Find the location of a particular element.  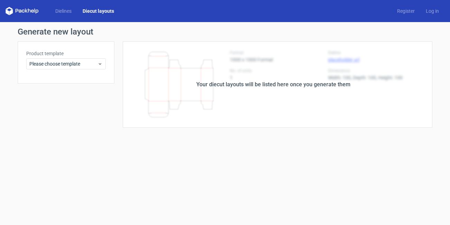

label: Product template is located at coordinates (66, 54).